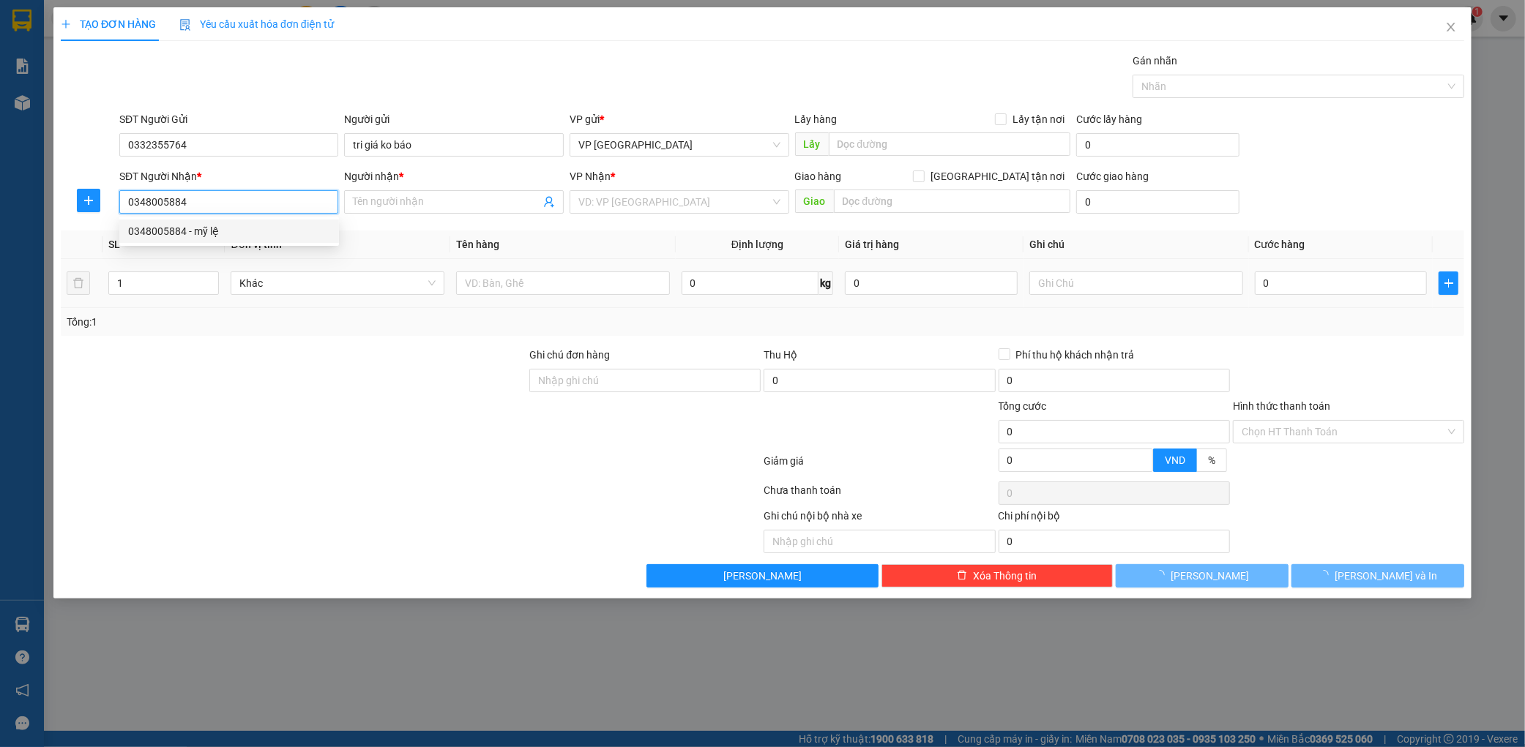 Image resolution: width=1525 pixels, height=747 pixels. What do you see at coordinates (880, 495) in the screenshot?
I see `div: Chưa thanh toán` at bounding box center [880, 495].